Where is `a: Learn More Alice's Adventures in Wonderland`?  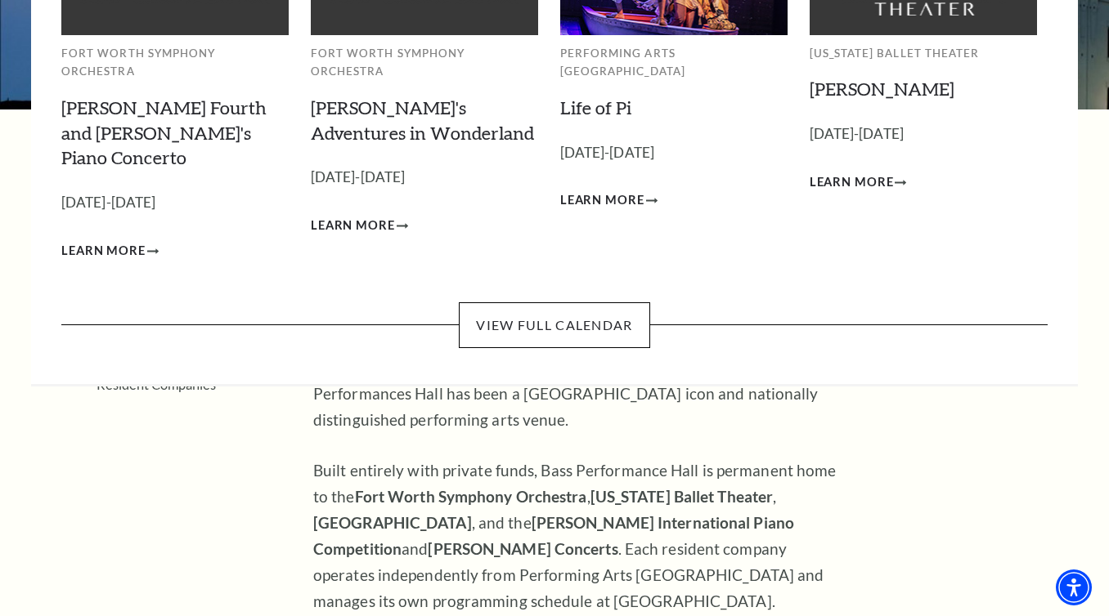
a: Learn More Alice's Adventures in Wonderland is located at coordinates (359, 226).